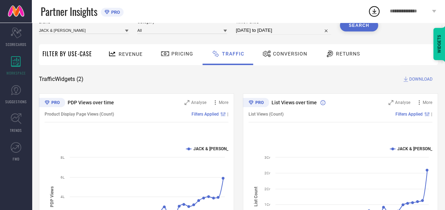  I want to click on span: List Views over time, so click(294, 103).